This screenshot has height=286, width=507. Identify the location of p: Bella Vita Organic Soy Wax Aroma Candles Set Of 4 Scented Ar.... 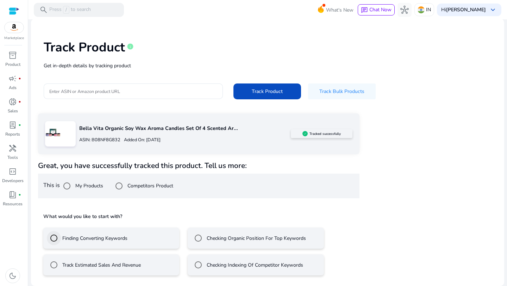
(185, 128).